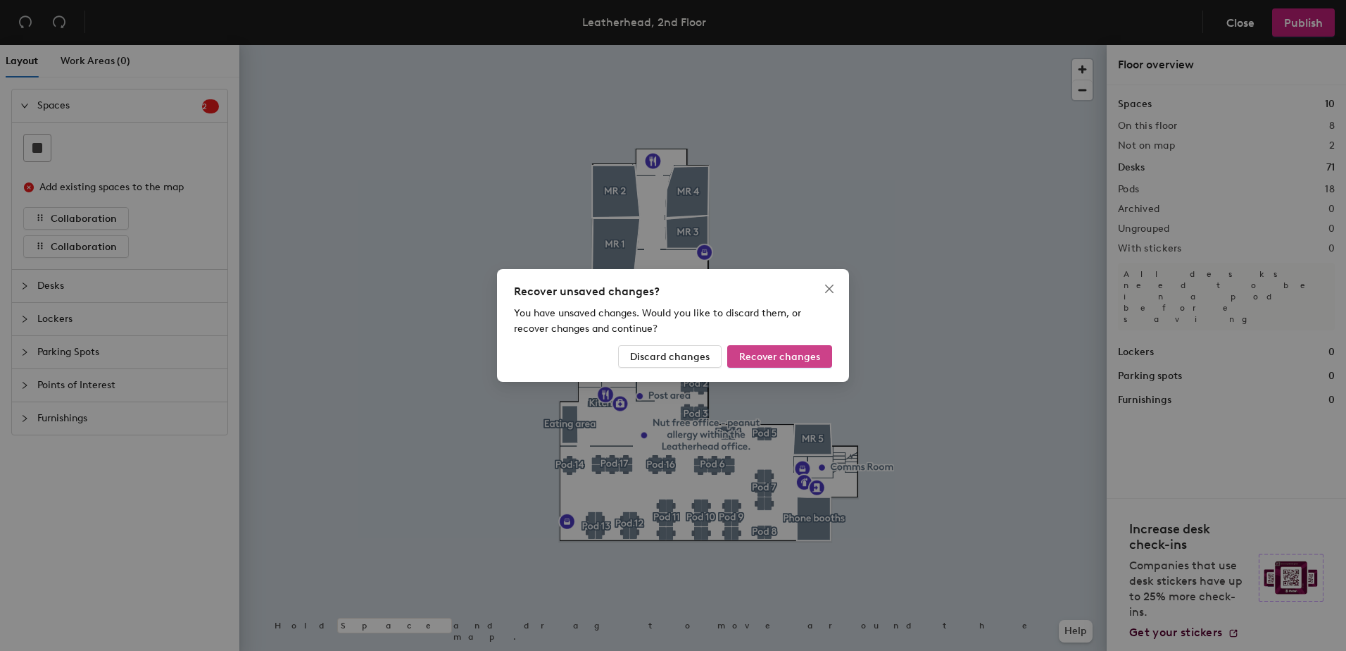 This screenshot has width=1346, height=651. What do you see at coordinates (670, 356) in the screenshot?
I see `span: Discard changes` at bounding box center [670, 356].